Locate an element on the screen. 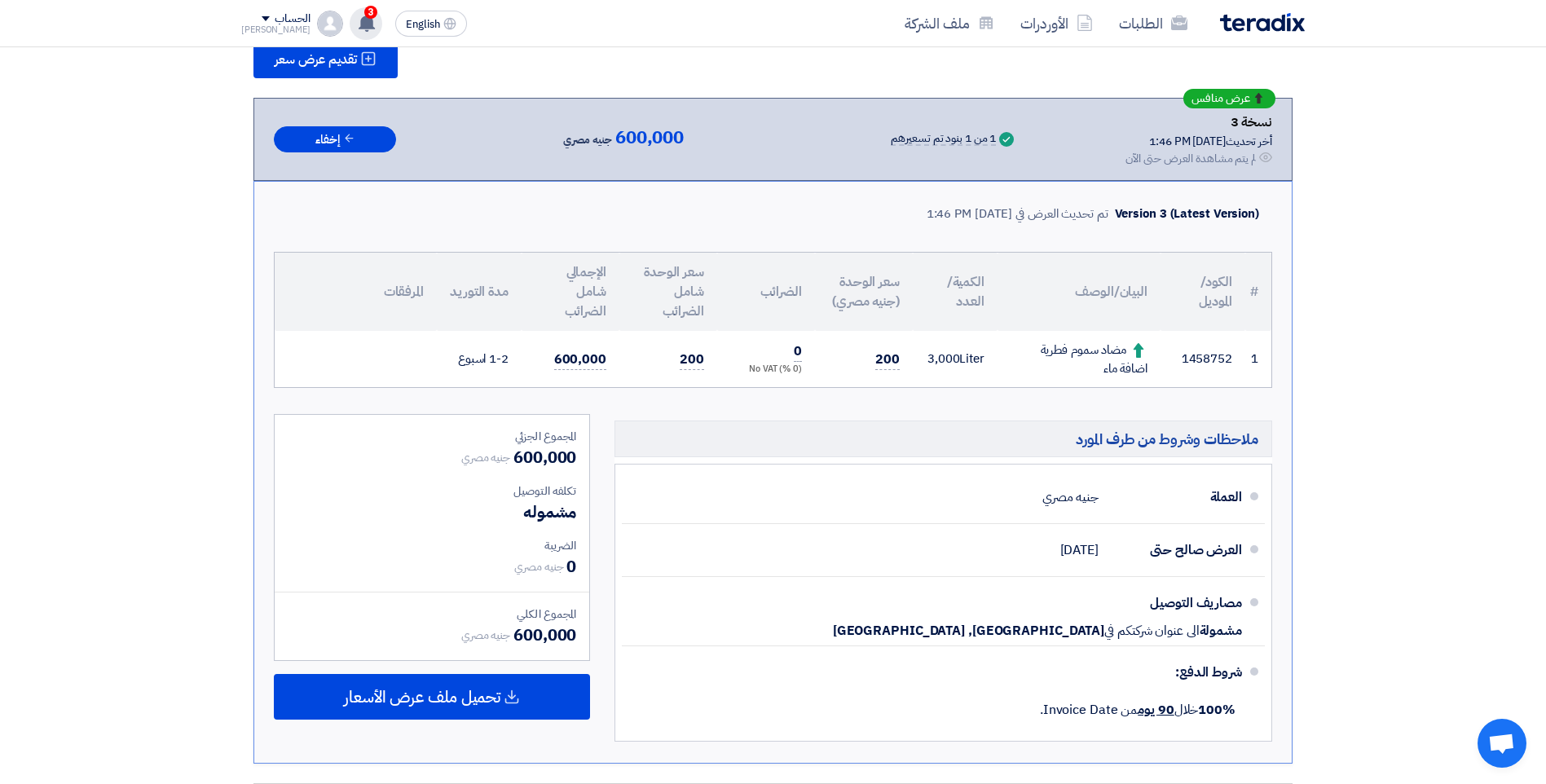 The width and height of the screenshot is (1546, 784). td: 1 is located at coordinates (1259, 358).